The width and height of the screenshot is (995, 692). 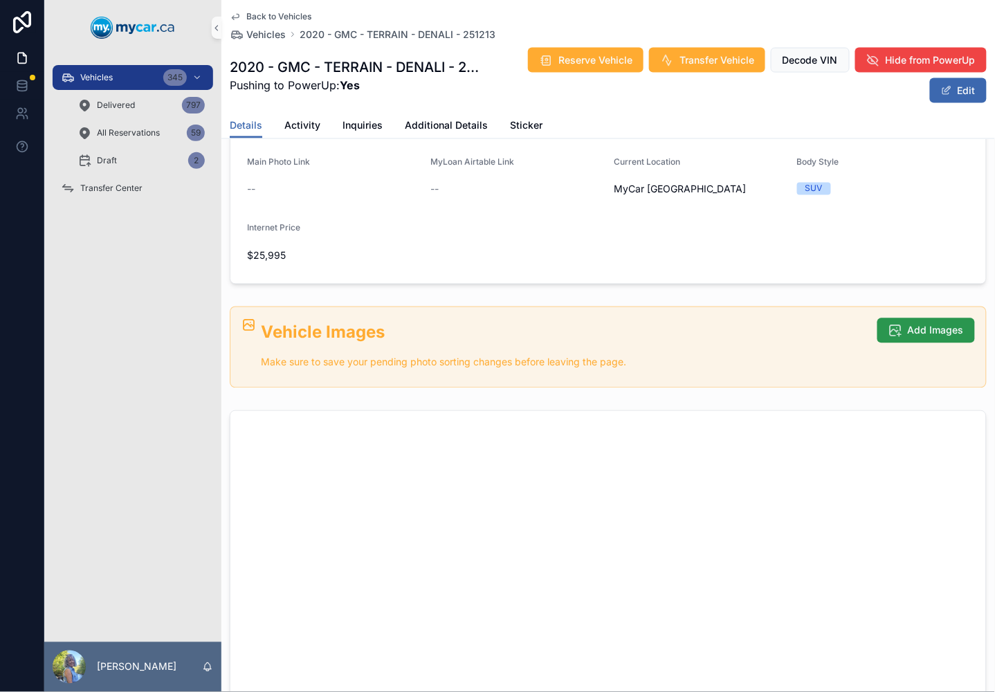 I want to click on a: 2020 - GMC - TERRAIN - DENALI - 251213, so click(x=397, y=35).